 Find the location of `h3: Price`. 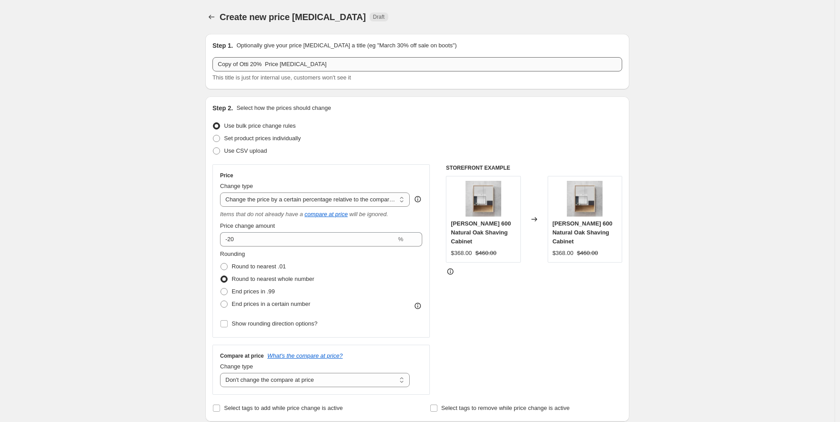

h3: Price is located at coordinates (226, 175).